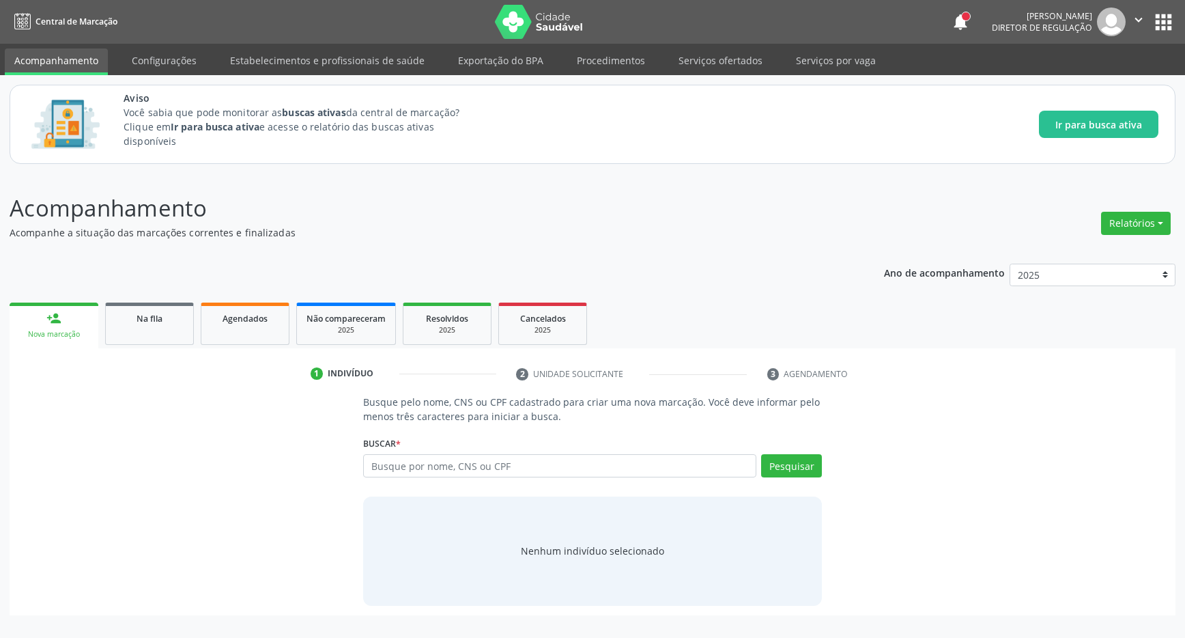 The height and width of the screenshot is (638, 1185). Describe the element at coordinates (63, 21) in the screenshot. I see `a: Central de Marcação` at that location.